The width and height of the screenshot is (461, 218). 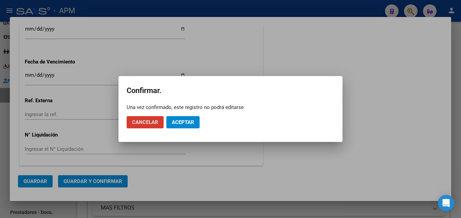 What do you see at coordinates (446, 203) in the screenshot?
I see `div: Open Intercom Messenger` at bounding box center [446, 203].